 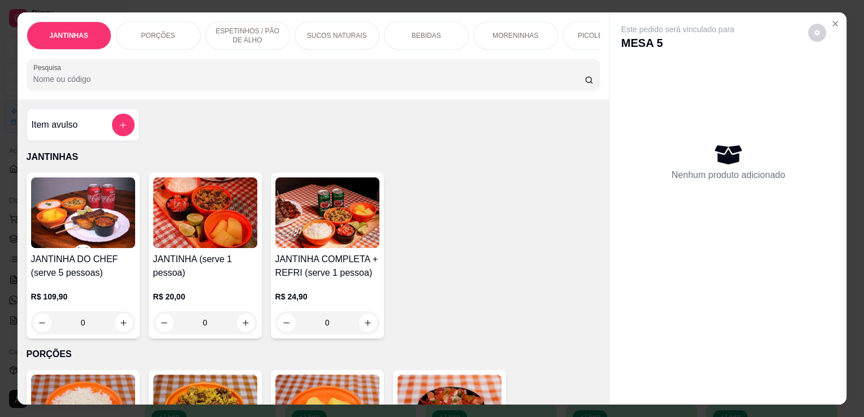 What do you see at coordinates (728, 175) in the screenshot?
I see `p: Nenhum produto adicionado` at bounding box center [728, 175].